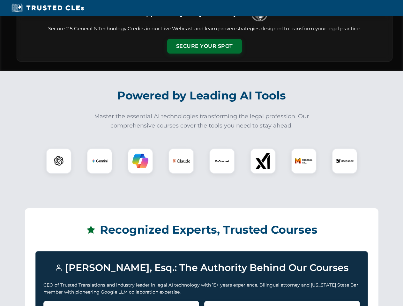 The width and height of the screenshot is (403, 306). I want to click on img: Gemini Logo, so click(100, 161).